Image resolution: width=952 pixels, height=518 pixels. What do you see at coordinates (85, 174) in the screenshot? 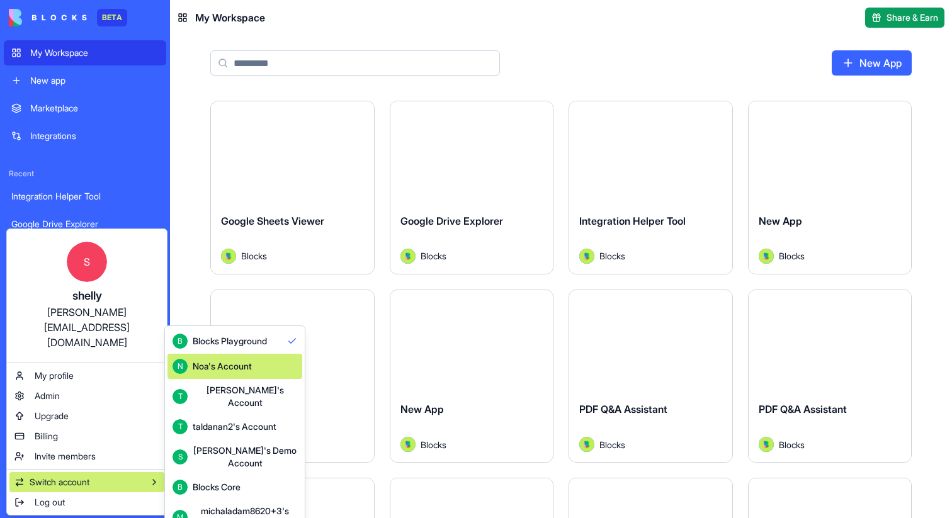
I see `span: Recent` at bounding box center [85, 174].